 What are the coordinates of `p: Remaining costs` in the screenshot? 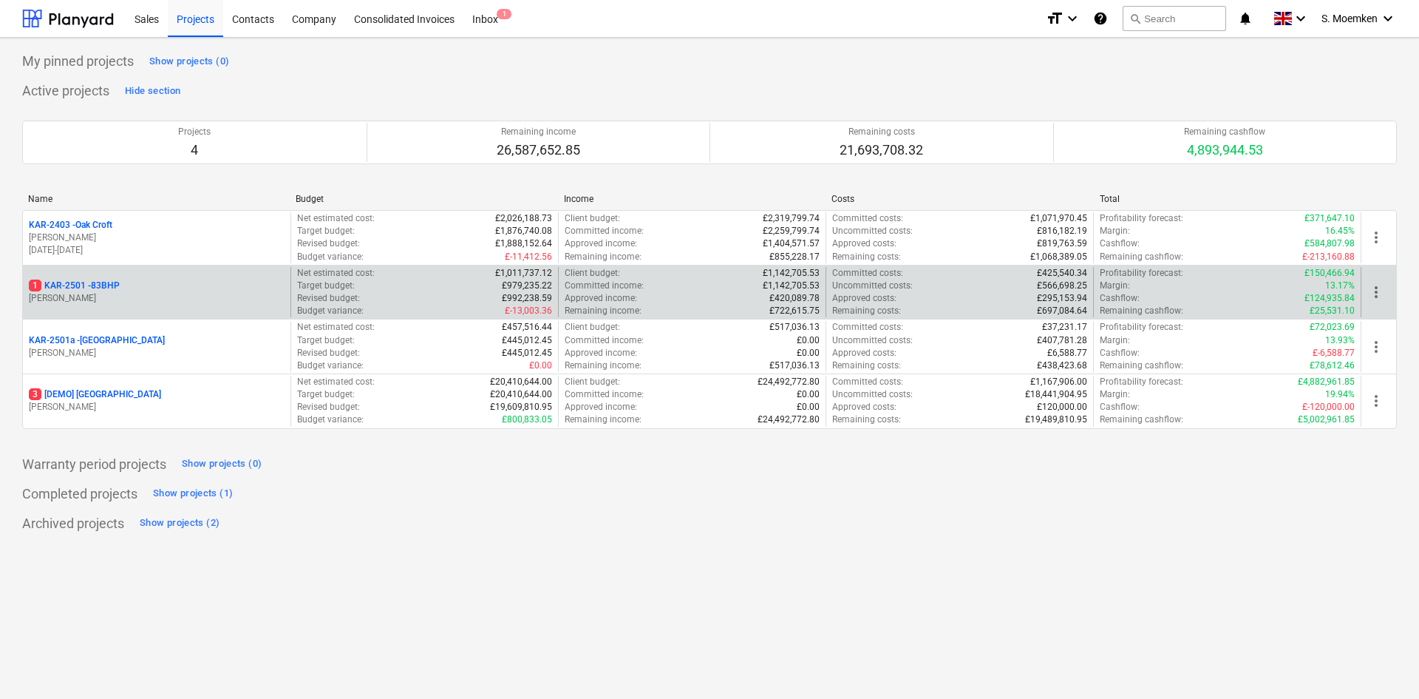 It's located at (881, 132).